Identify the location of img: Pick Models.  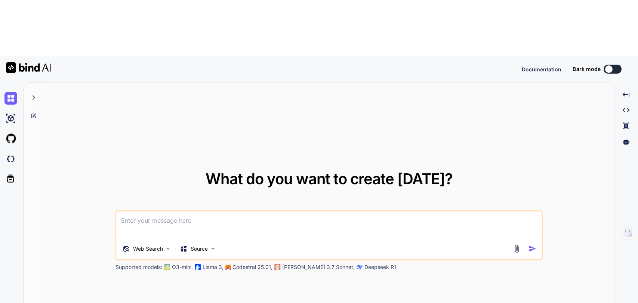
(213, 248).